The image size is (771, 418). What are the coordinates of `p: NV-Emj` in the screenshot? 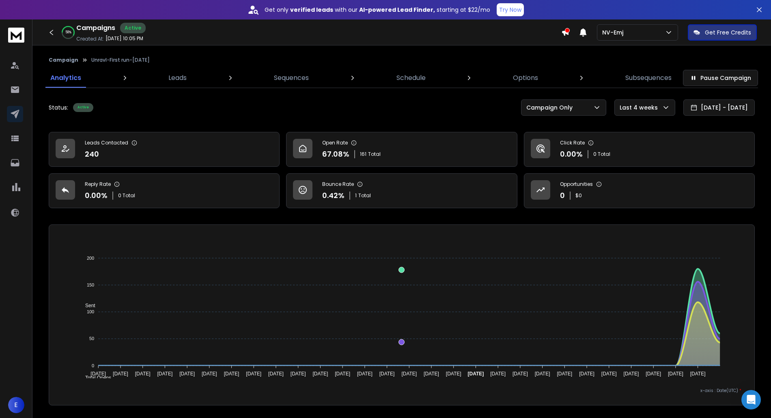 It's located at (615, 32).